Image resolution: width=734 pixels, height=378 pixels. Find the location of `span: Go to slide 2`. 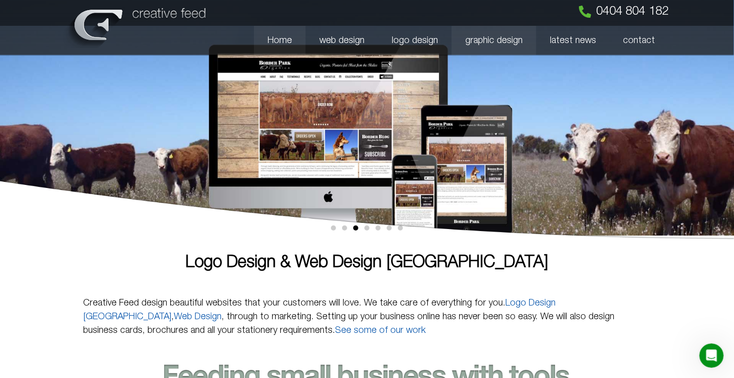

span: Go to slide 2 is located at coordinates (344, 228).